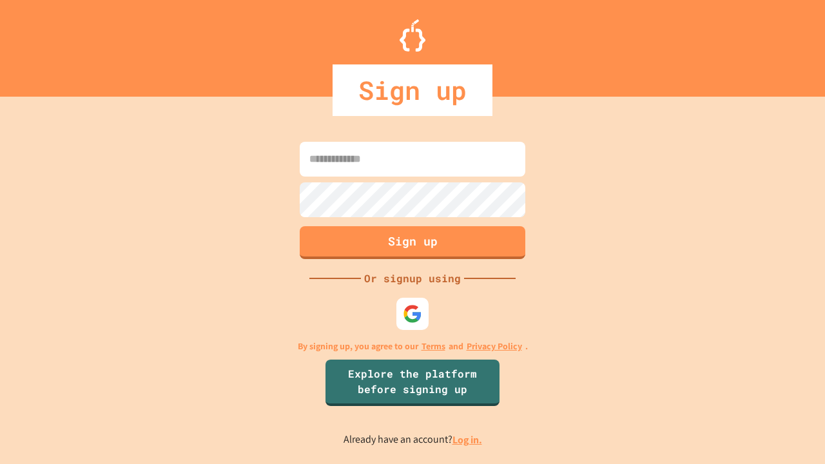 The image size is (825, 464). What do you see at coordinates (412, 35) in the screenshot?
I see `img: Logo.svg` at bounding box center [412, 35].